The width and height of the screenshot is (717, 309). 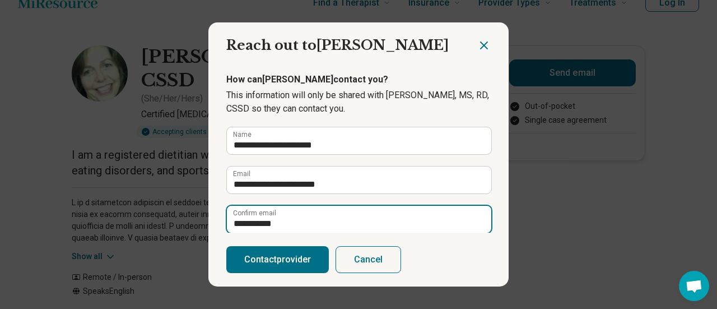 What do you see at coordinates (277, 260) in the screenshot?
I see `button: Contactprovider` at bounding box center [277, 260].